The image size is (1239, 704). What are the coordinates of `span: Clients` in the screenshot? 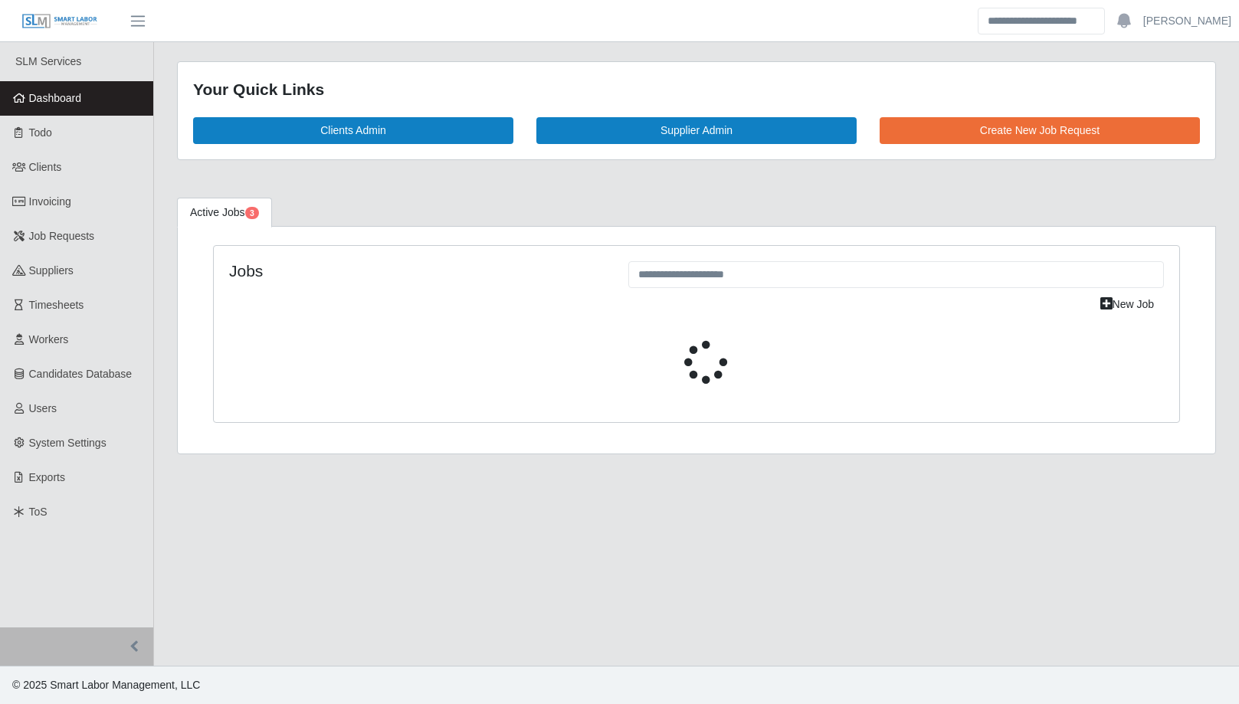 It's located at (45, 167).